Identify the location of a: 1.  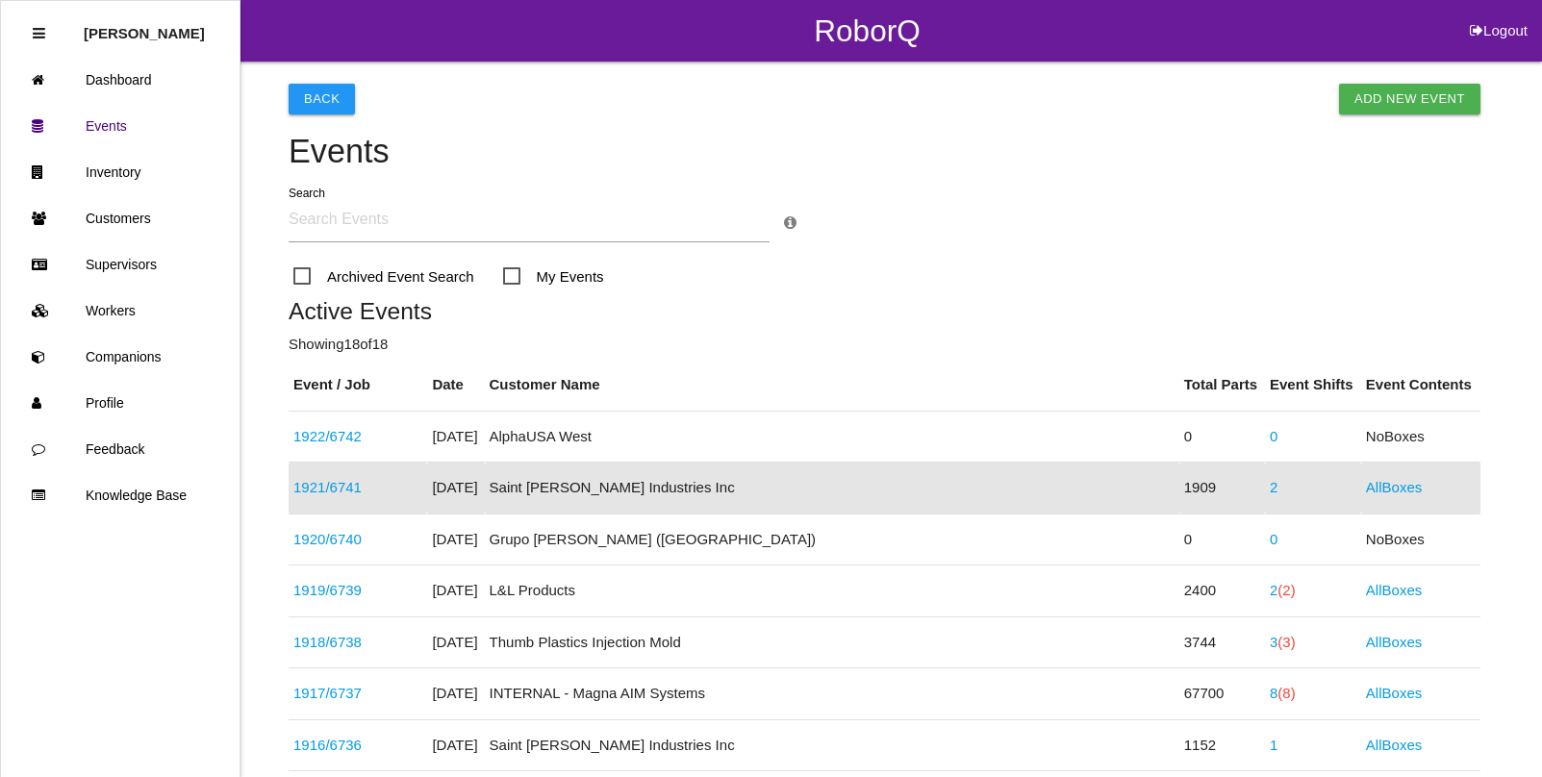
(1274, 745).